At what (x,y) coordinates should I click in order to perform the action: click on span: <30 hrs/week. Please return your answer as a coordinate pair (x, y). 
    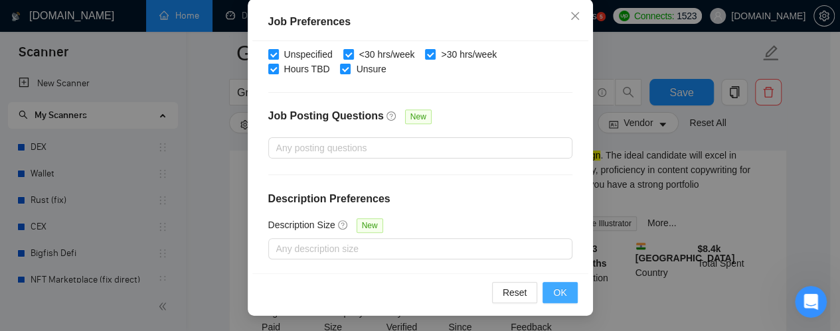
    Looking at the image, I should click on (387, 54).